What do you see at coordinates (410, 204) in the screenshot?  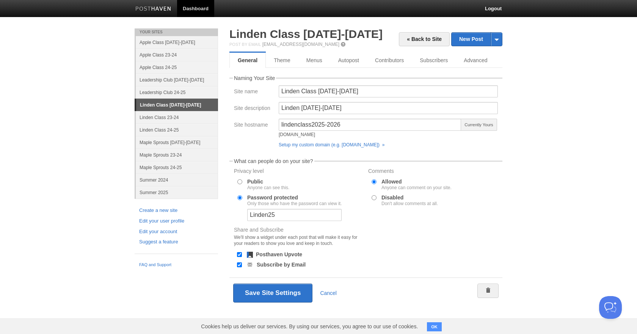 I see `div: Don't allow comments at all.` at bounding box center [410, 204].